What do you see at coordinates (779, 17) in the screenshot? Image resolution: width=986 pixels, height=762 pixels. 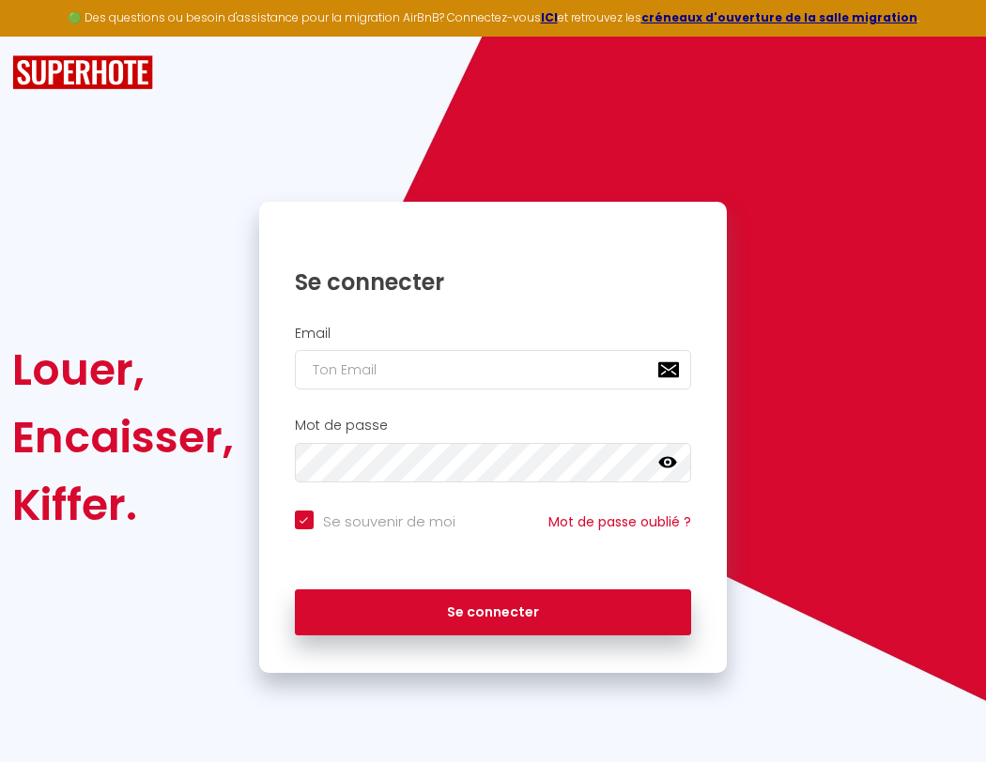 I see `a: créneaux d'ouverture de la salle migration` at bounding box center [779, 17].